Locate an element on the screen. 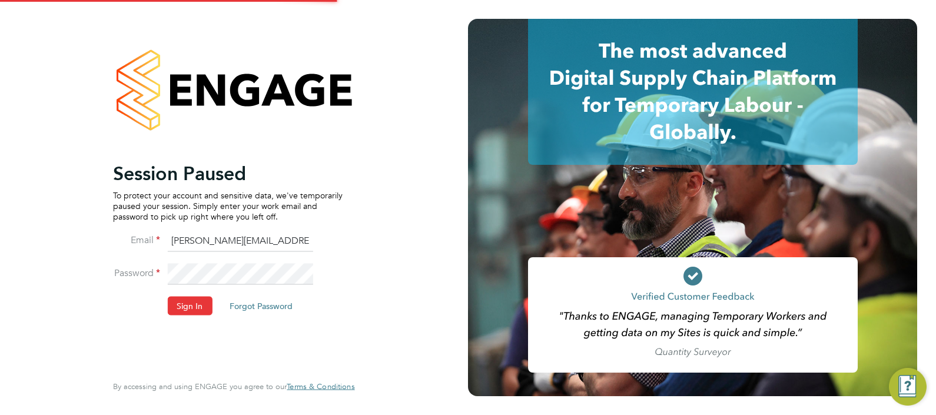 This screenshot has width=936, height=415. input: Enter your work email... is located at coordinates (239, 241).